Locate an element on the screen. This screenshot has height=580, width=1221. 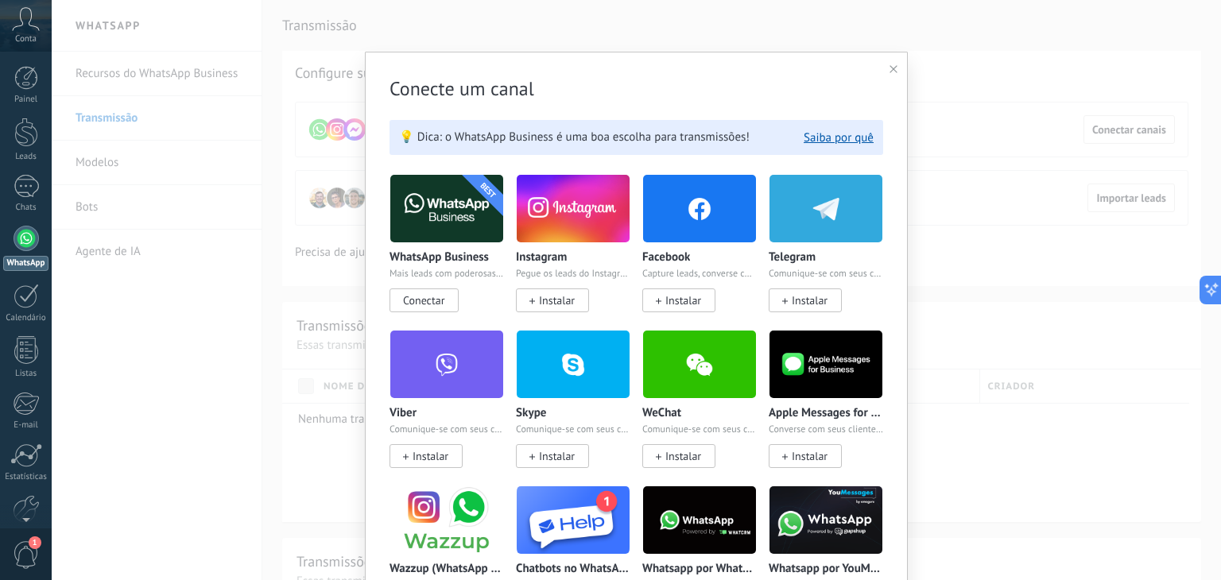
div: Skype is located at coordinates (579, 408).